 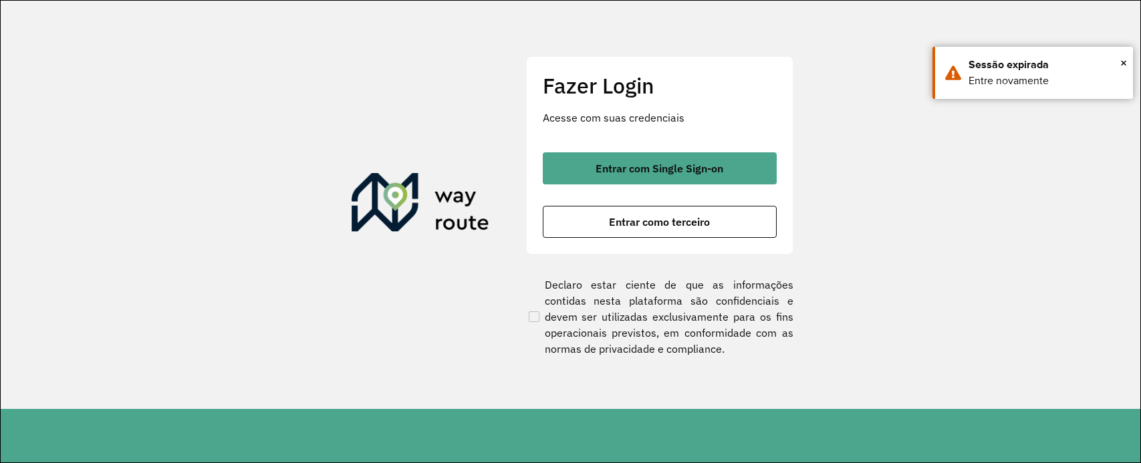 What do you see at coordinates (660, 317) in the screenshot?
I see `label: Declaro estar ciente de que as informações contidas nesta plataforma são confidenciais e devem se...` at bounding box center [660, 317].